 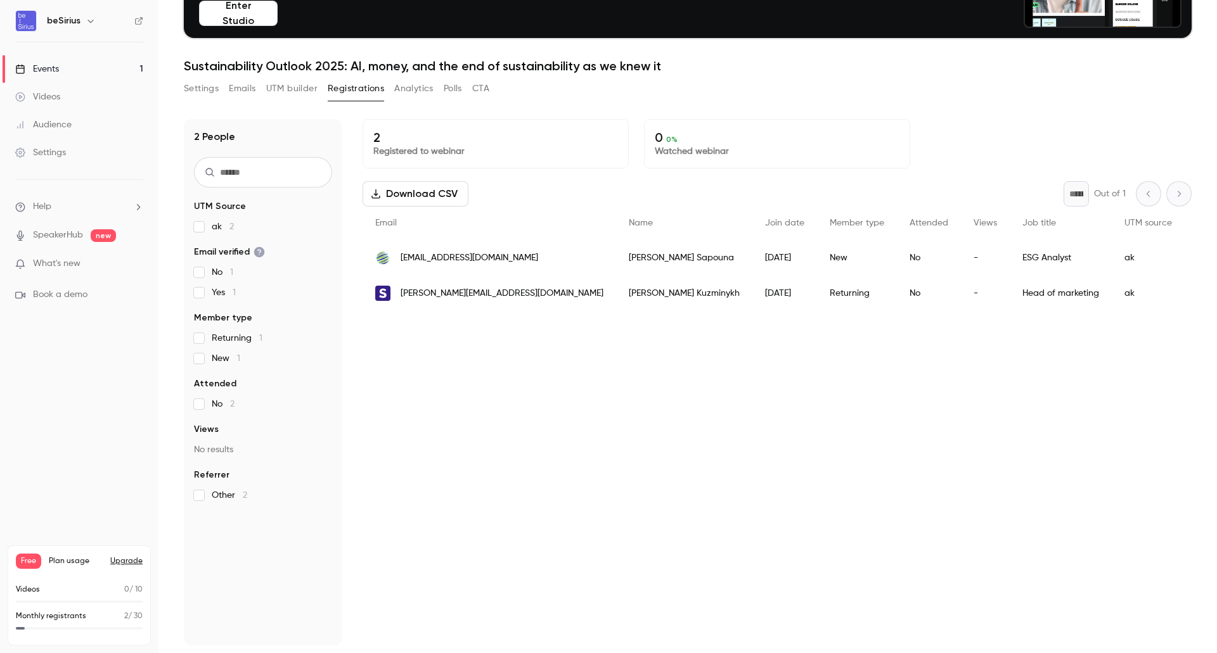 I want to click on span: Email verified, so click(x=229, y=252).